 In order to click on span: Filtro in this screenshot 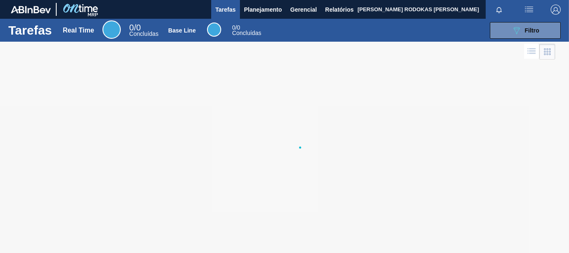, I will do `click(532, 30)`.